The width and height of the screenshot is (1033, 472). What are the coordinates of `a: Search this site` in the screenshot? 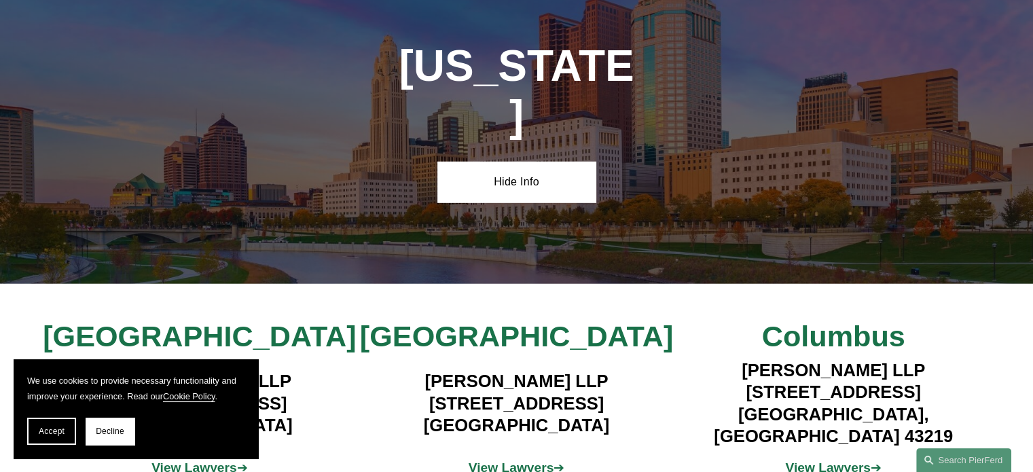 It's located at (964, 460).